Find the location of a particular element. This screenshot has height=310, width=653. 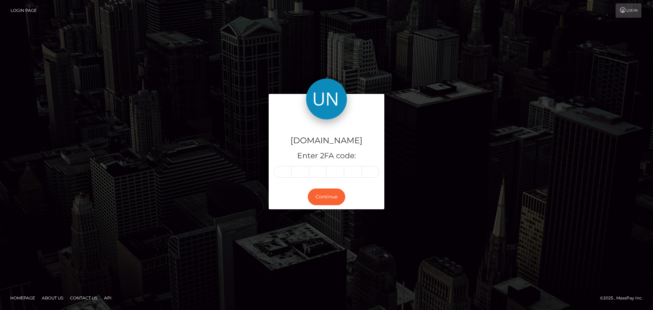

a: Contact Us is located at coordinates (84, 297).